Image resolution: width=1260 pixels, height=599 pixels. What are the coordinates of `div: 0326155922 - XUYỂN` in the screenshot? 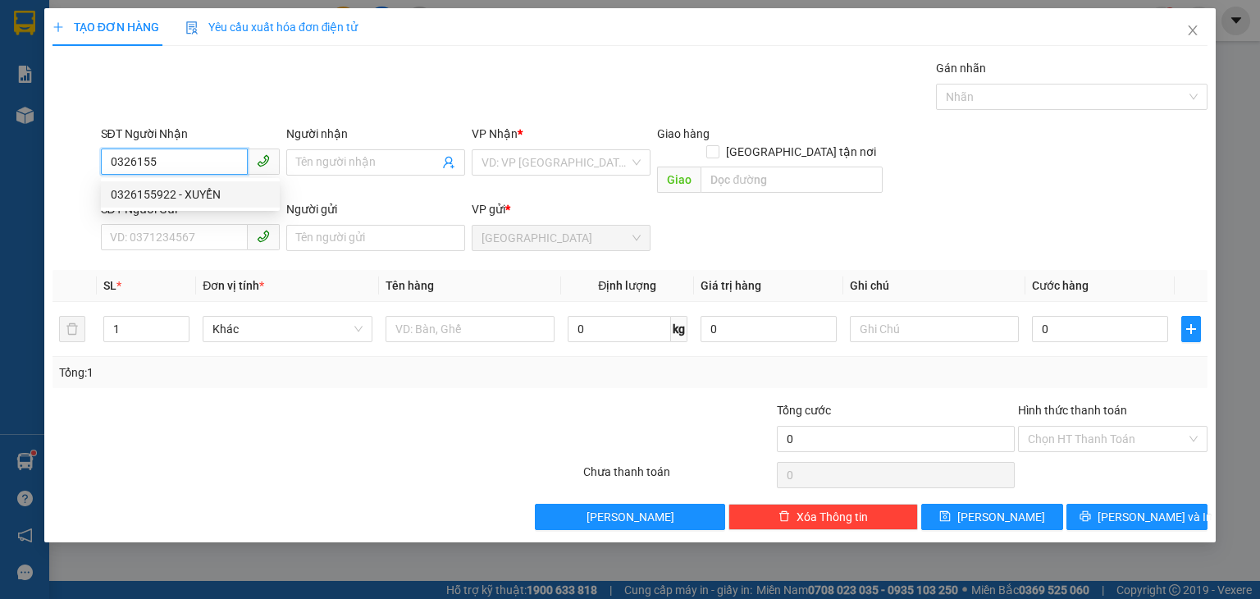 It's located at (190, 194).